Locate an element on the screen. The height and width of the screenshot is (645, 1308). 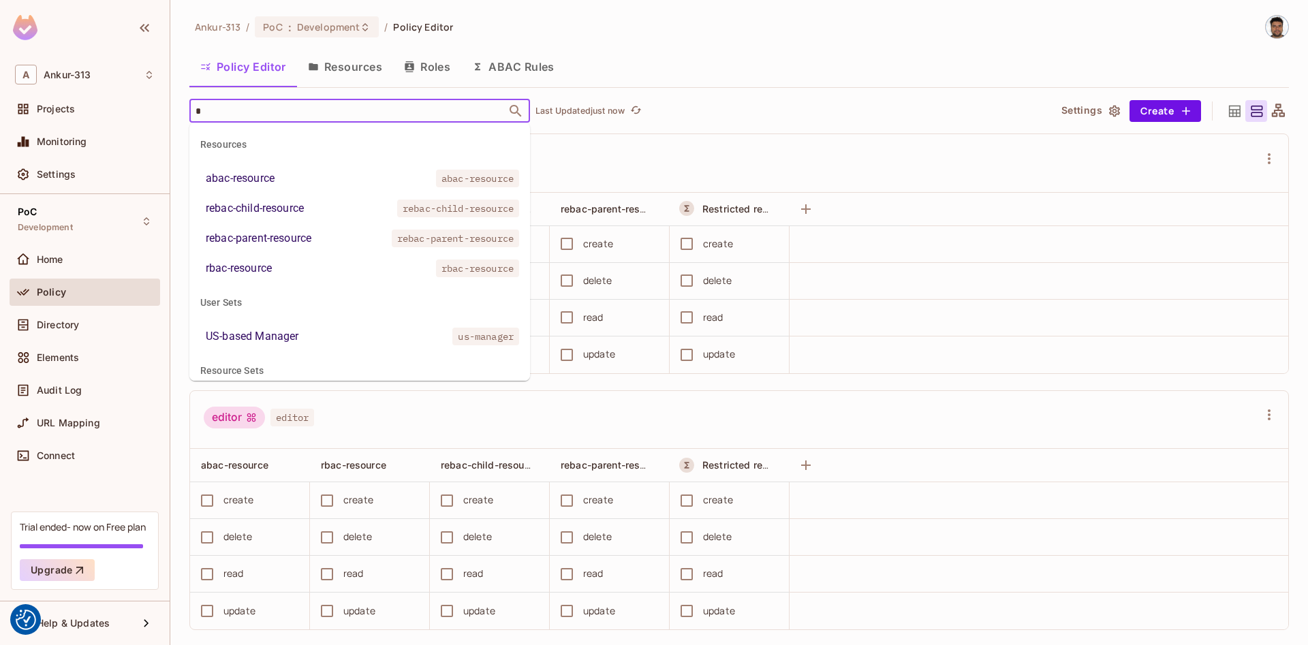
div: rebac-parent-resource is located at coordinates (258, 238).